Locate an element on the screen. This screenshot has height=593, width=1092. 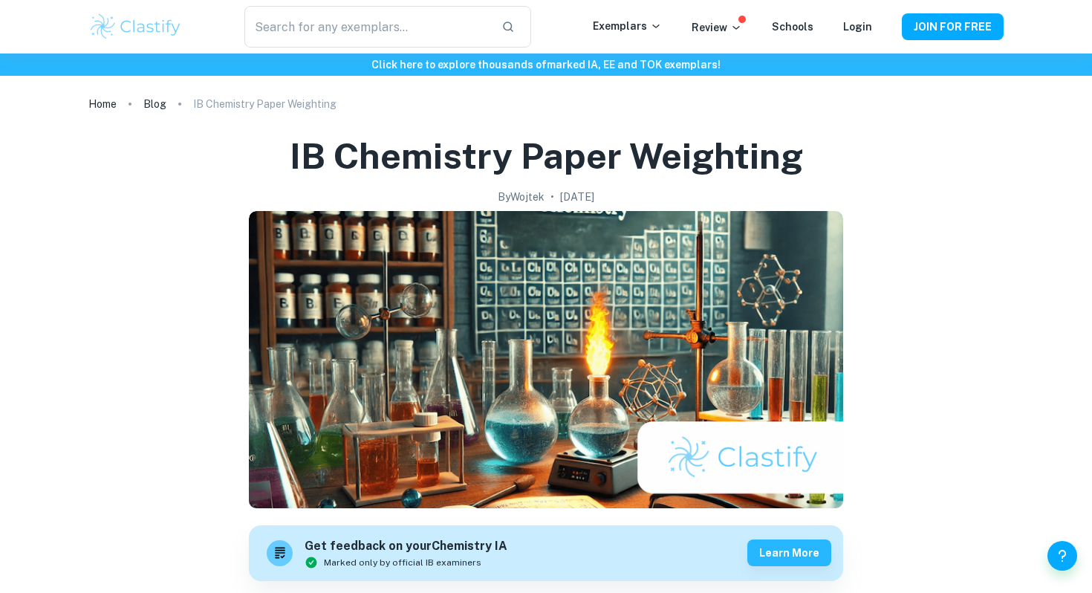
h6: Get feedback on your Chemistry IA is located at coordinates (406, 546).